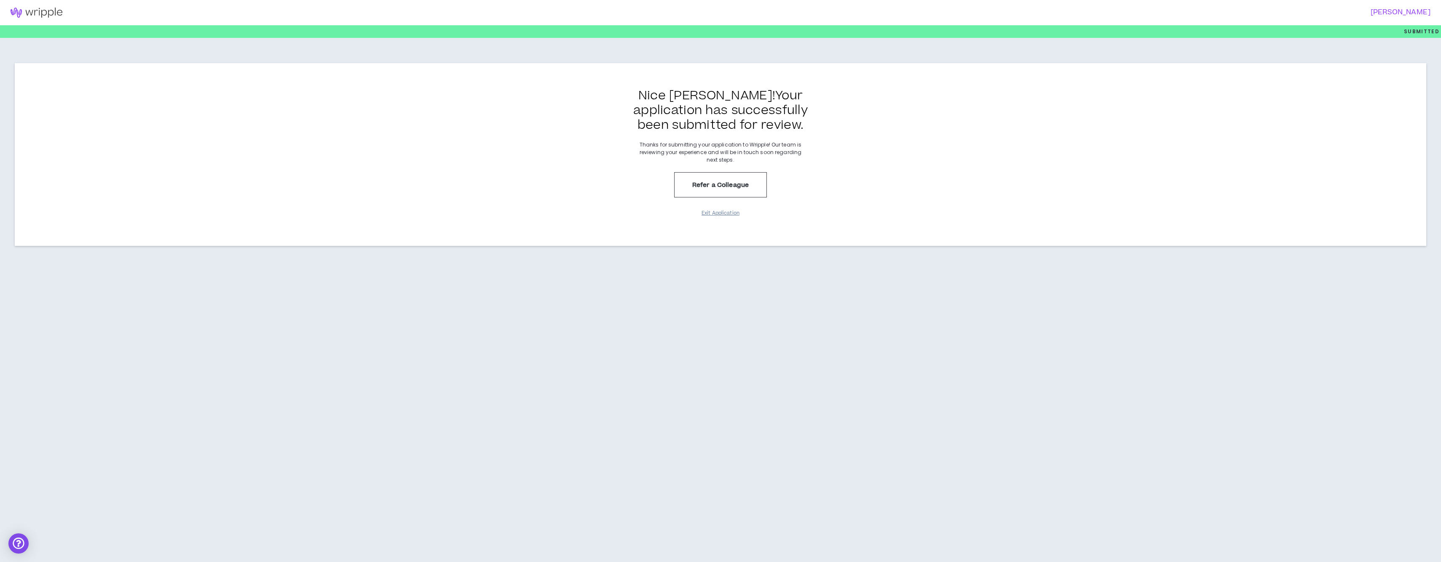  Describe the element at coordinates (1421, 32) in the screenshot. I see `p: Submitted` at that location.